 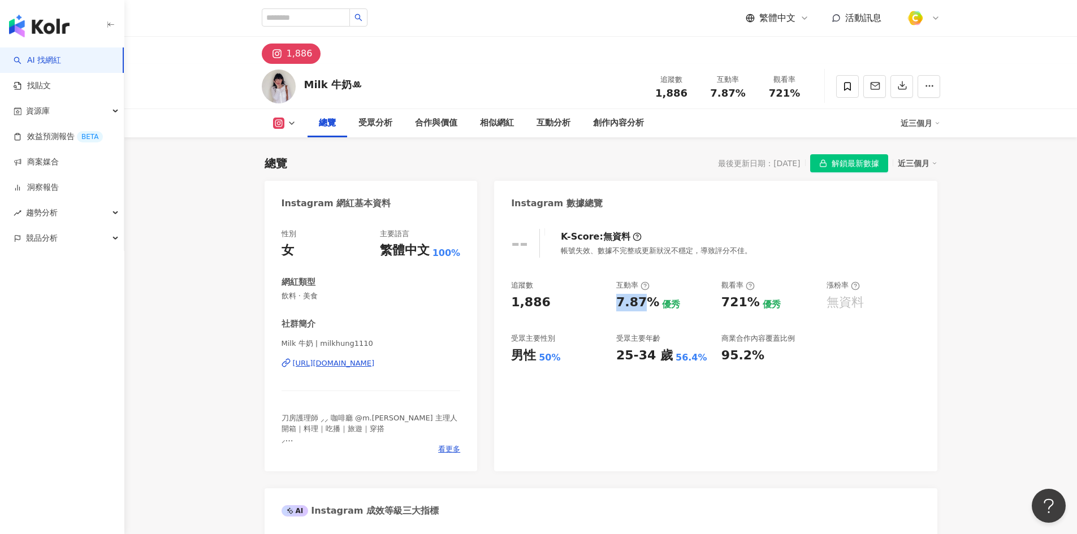 I want to click on div: Instagram 網紅基本資料, so click(x=336, y=203).